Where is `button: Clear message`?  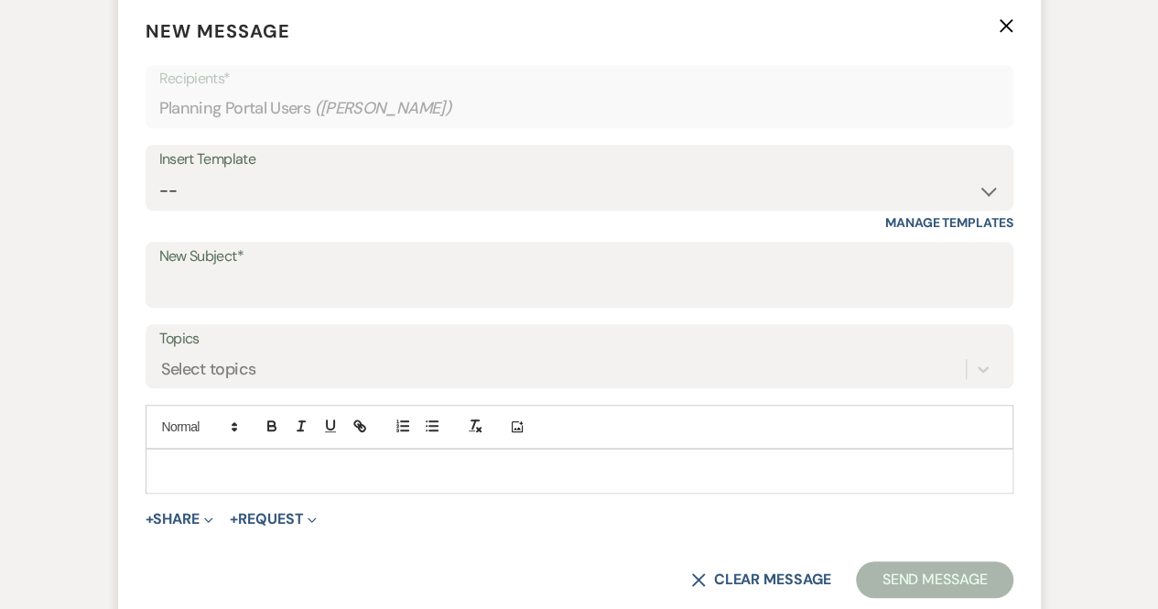 button: Clear message is located at coordinates (761, 579).